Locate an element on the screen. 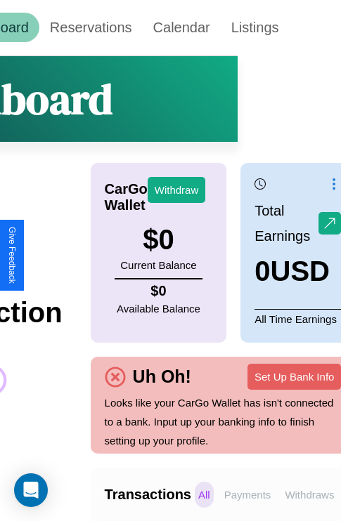  p: Available Balance is located at coordinates (158, 308).